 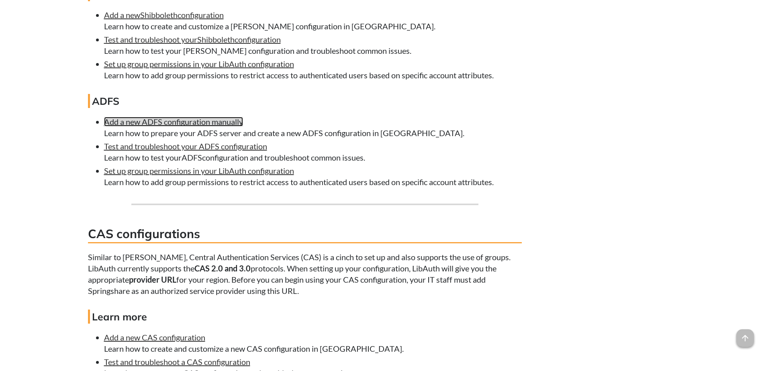 I want to click on h4: Learn more, so click(x=305, y=317).